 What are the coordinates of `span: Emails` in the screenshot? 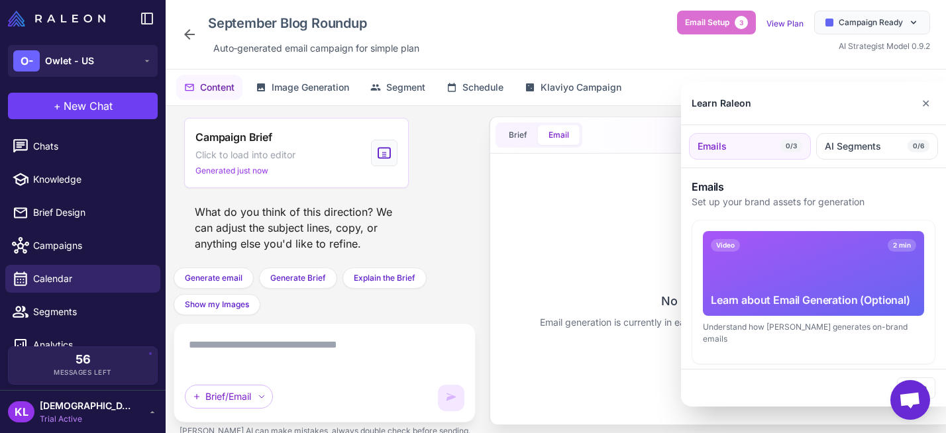 It's located at (712, 146).